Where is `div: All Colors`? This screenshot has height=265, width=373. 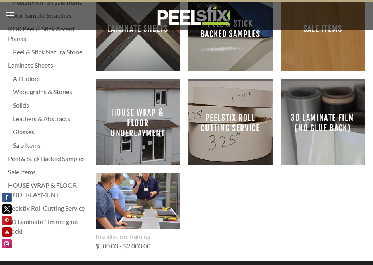 div: All Colors is located at coordinates (50, 79).